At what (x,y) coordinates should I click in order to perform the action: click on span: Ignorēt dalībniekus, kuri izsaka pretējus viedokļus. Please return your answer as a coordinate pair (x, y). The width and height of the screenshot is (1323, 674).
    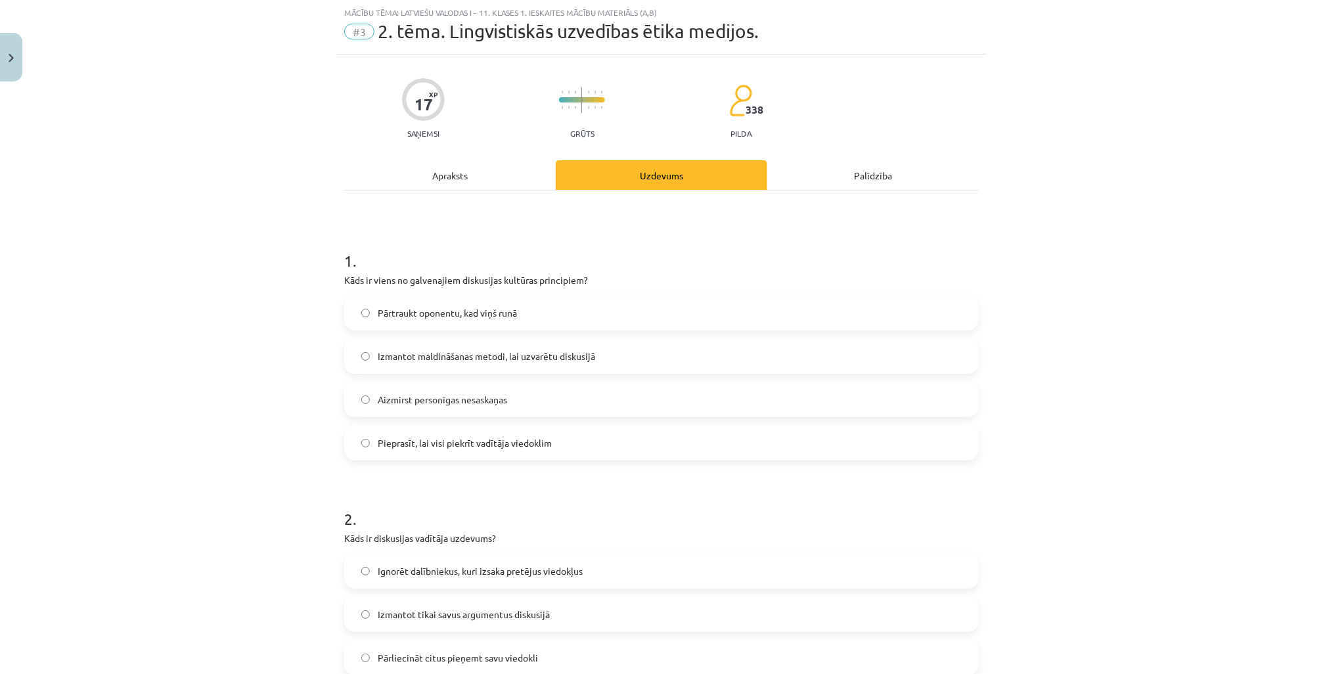
    Looking at the image, I should click on (480, 571).